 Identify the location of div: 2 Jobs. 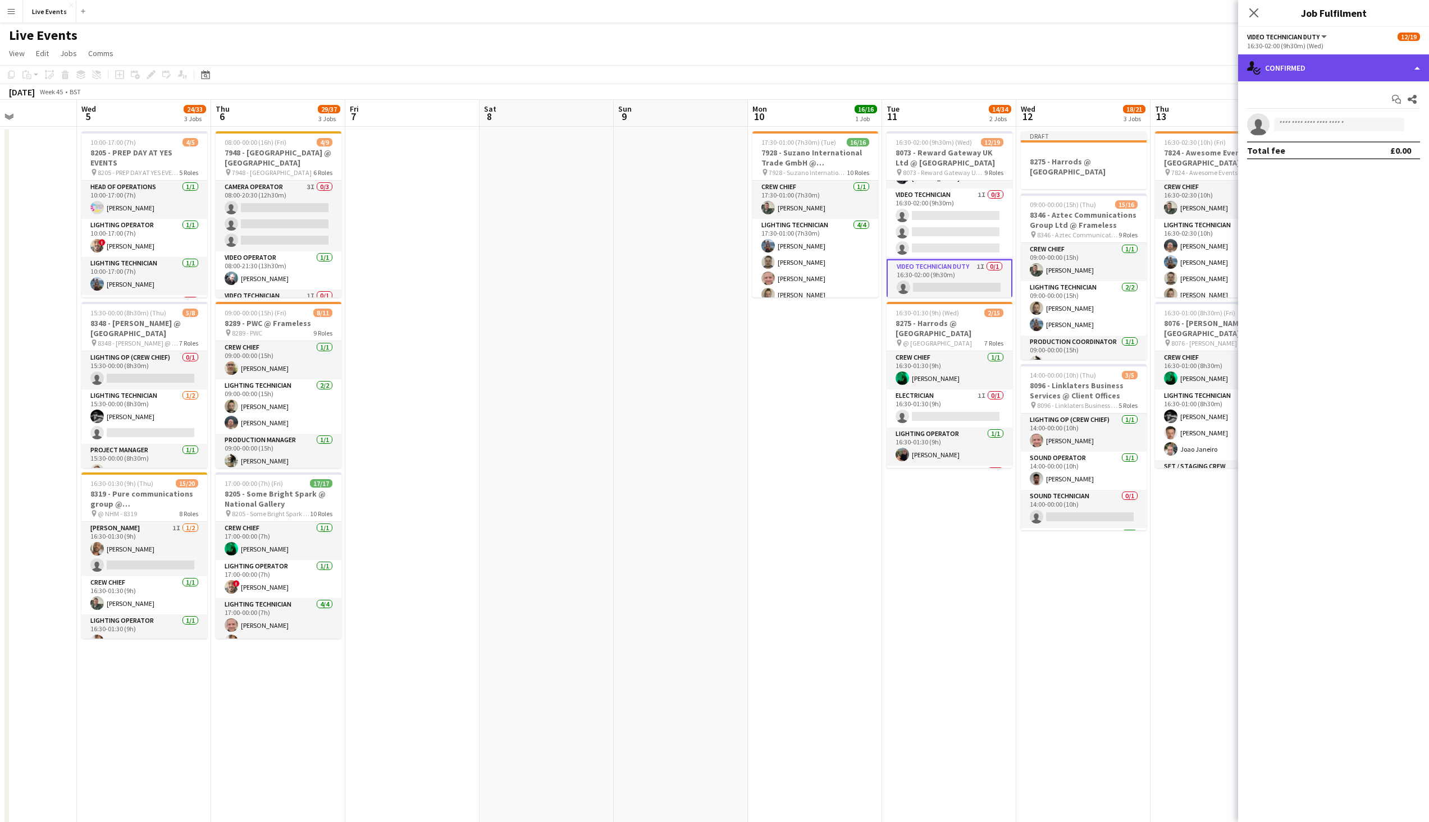
(1000, 118).